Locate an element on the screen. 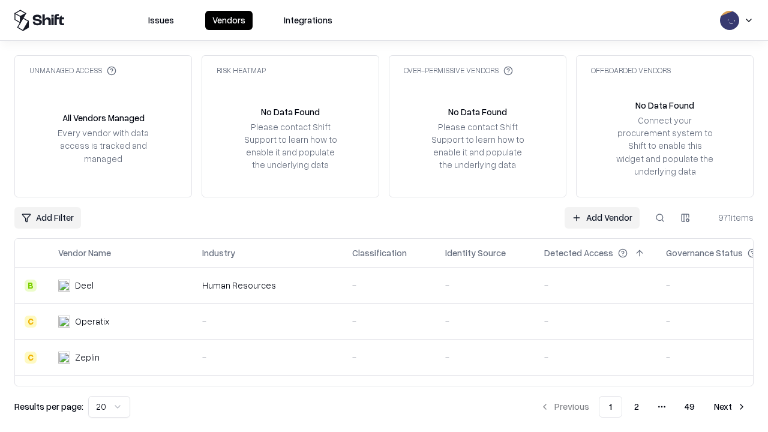 This screenshot has height=432, width=768. div: All Vendors Managed is located at coordinates (103, 118).